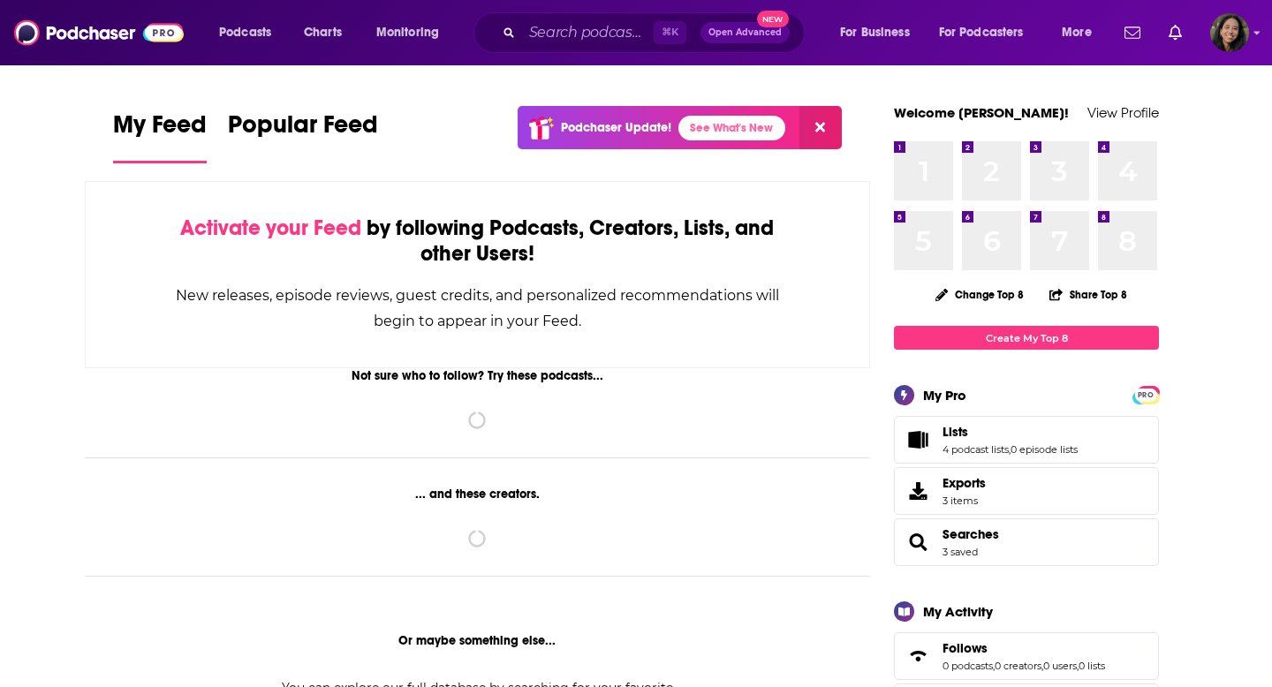  I want to click on span: More, so click(1077, 33).